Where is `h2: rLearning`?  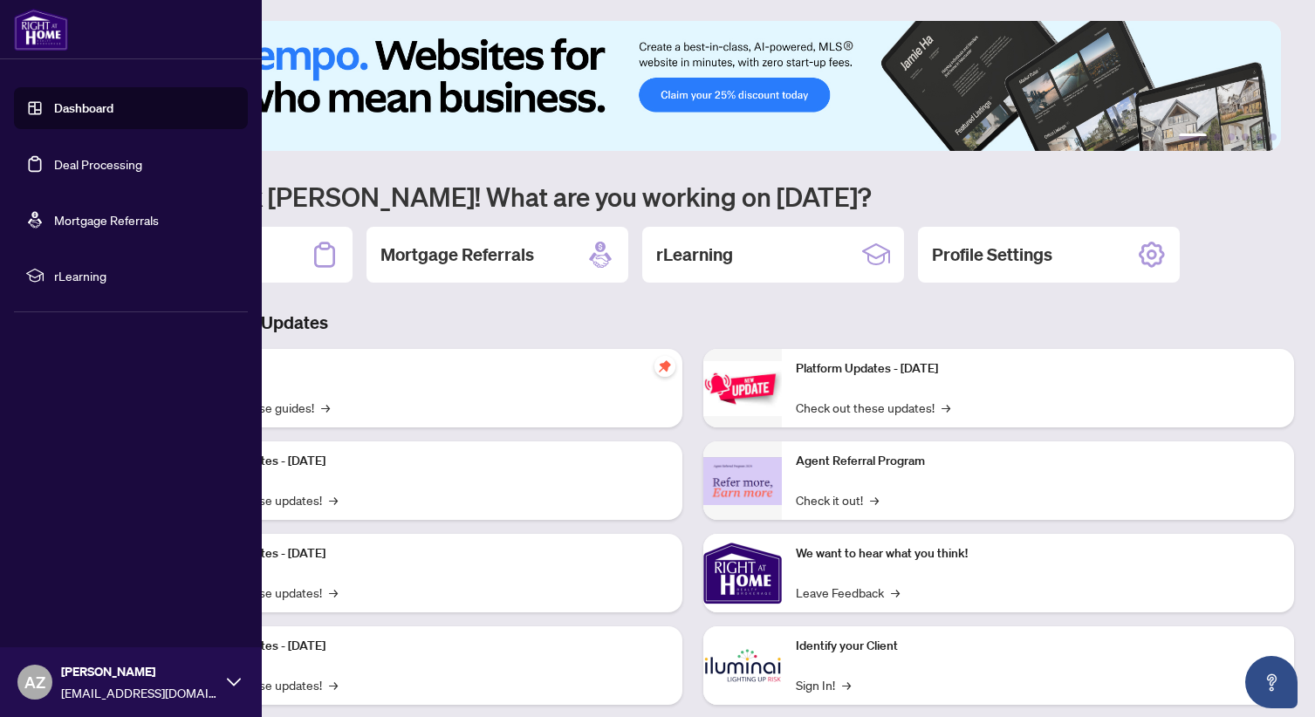
h2: rLearning is located at coordinates (694, 255).